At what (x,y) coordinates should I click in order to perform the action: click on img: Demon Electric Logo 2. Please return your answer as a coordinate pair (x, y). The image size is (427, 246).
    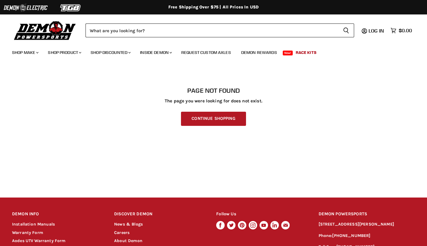
    Looking at the image, I should click on (26, 8).